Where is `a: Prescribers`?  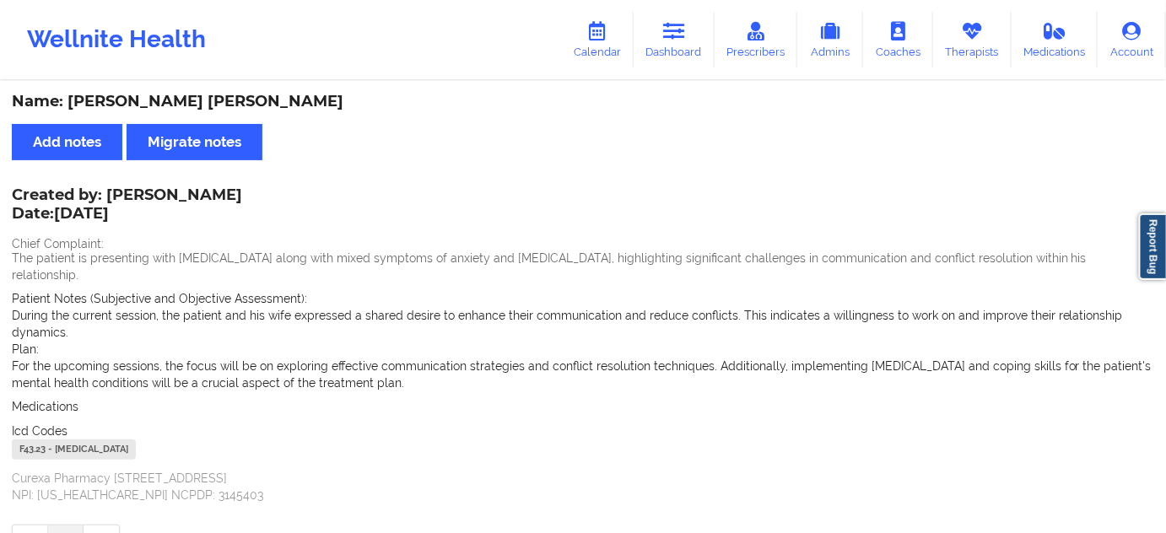
a: Prescribers is located at coordinates (756, 40).